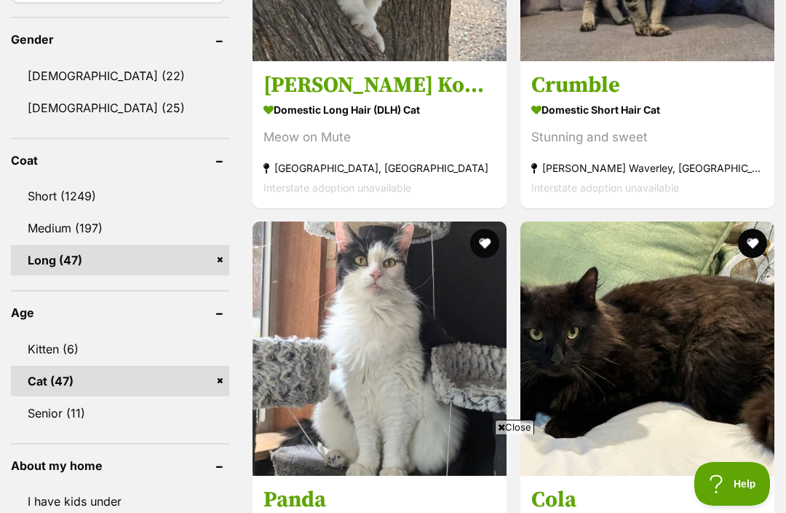 The width and height of the screenshot is (786, 513). What do you see at coordinates (120, 39) in the screenshot?
I see `header: Gender` at bounding box center [120, 39].